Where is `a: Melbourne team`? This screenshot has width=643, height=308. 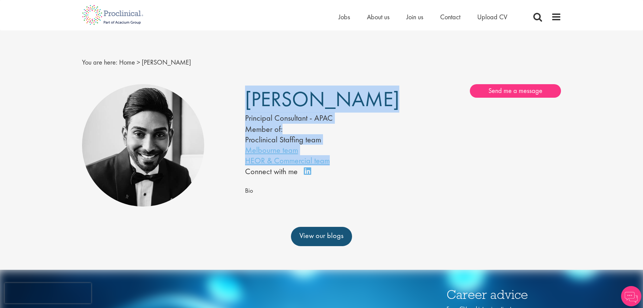 a: Melbourne team is located at coordinates (272, 150).